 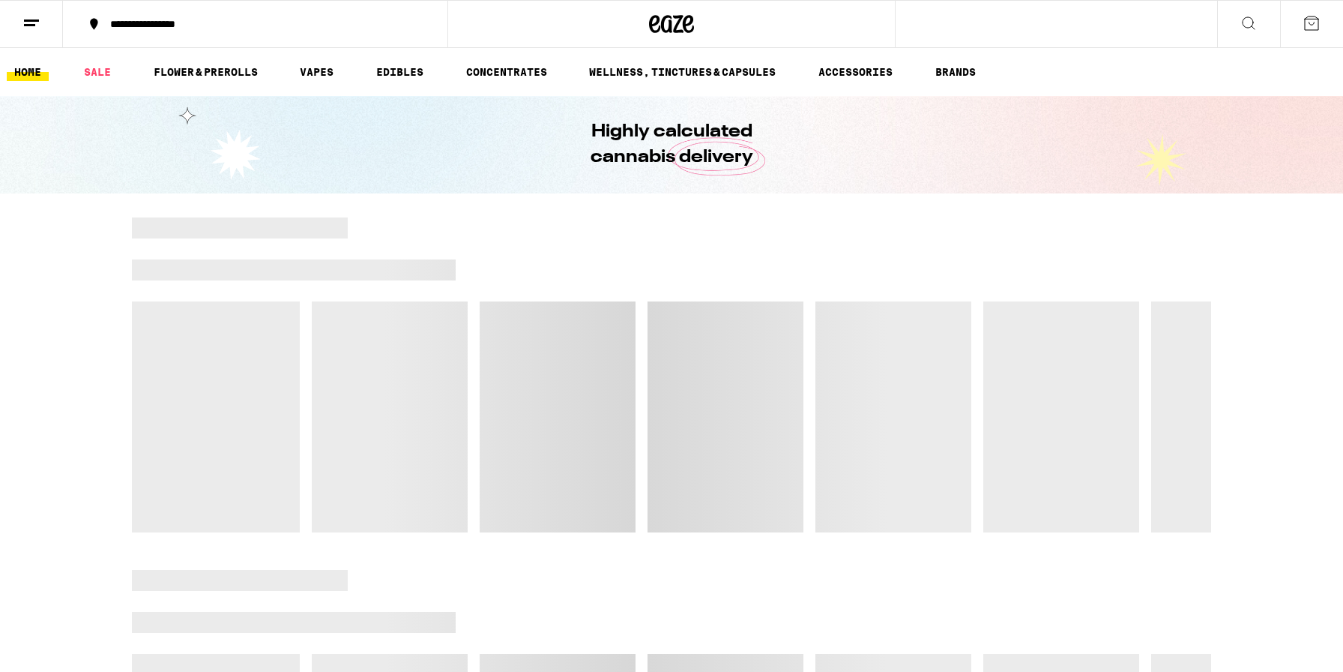 I want to click on a: ACCESSORIES, so click(x=855, y=72).